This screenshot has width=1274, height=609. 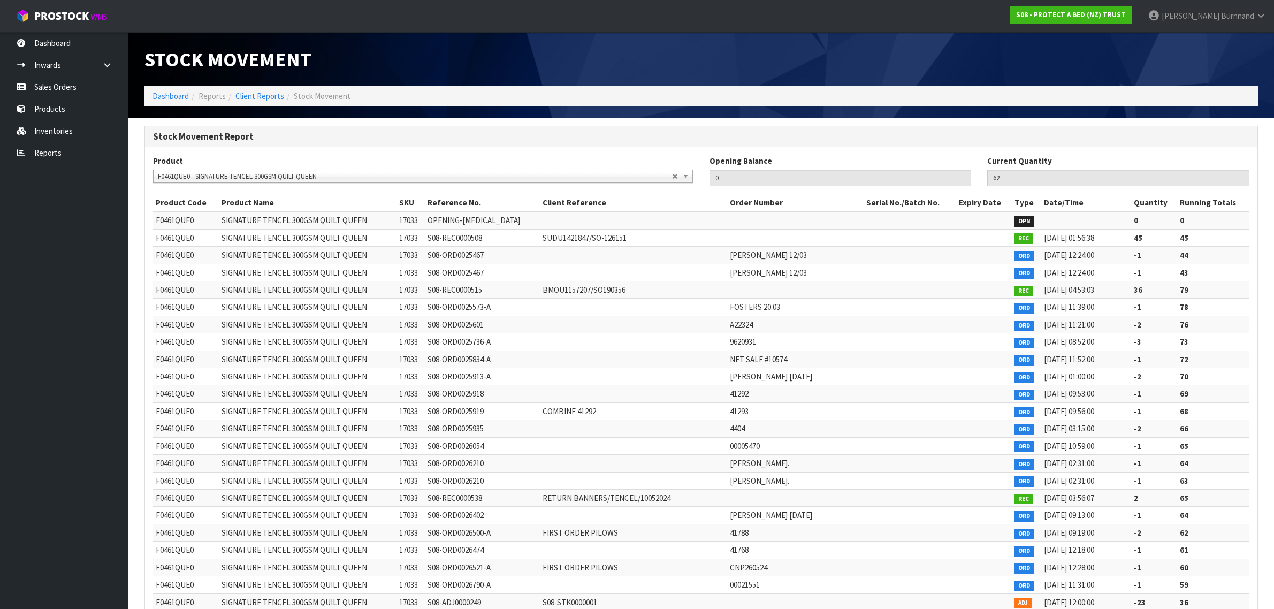 What do you see at coordinates (186, 203) in the screenshot?
I see `th: Product Code` at bounding box center [186, 203].